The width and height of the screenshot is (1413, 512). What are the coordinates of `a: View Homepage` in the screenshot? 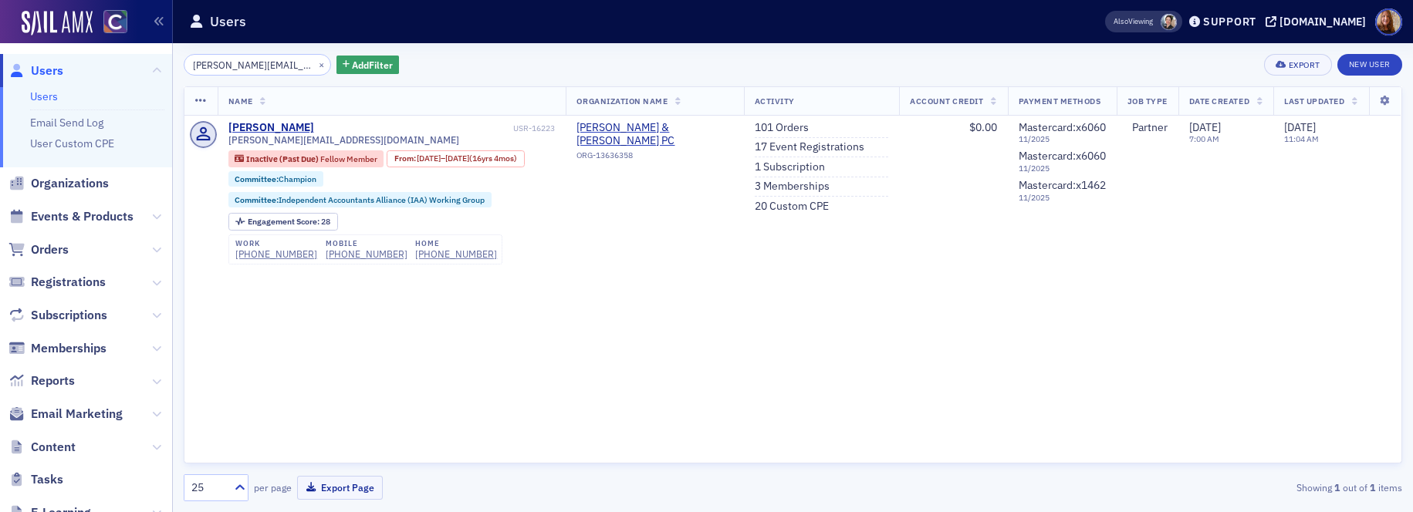 It's located at (110, 23).